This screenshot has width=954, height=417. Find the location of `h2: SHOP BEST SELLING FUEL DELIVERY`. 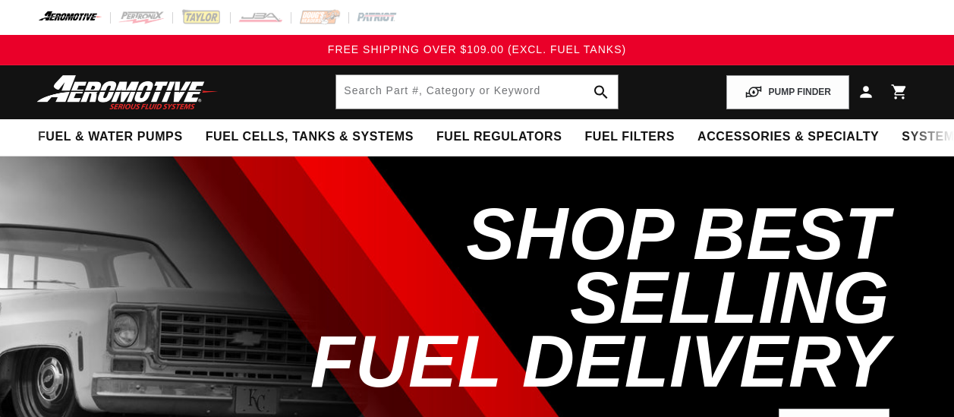

h2: SHOP BEST SELLING FUEL DELIVERY is located at coordinates (565, 298).